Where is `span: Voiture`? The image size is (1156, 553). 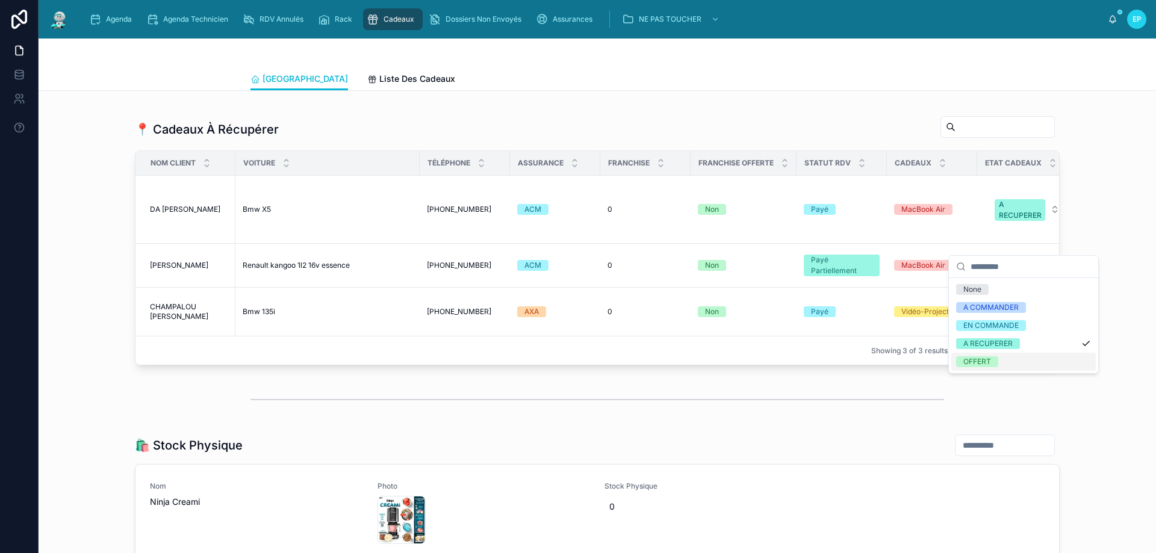
span: Voiture is located at coordinates (259, 163).